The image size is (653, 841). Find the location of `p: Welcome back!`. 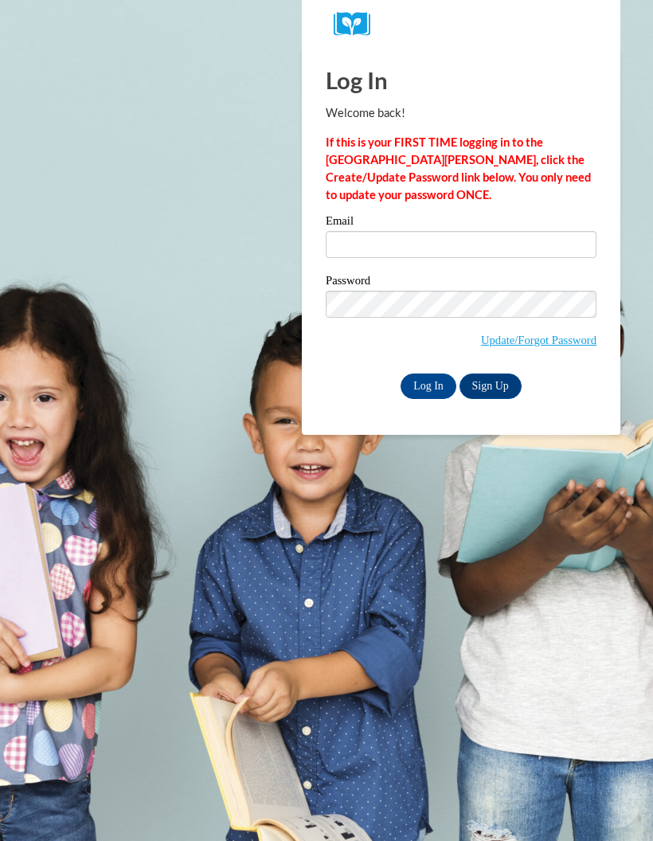

p: Welcome back! is located at coordinates (461, 113).